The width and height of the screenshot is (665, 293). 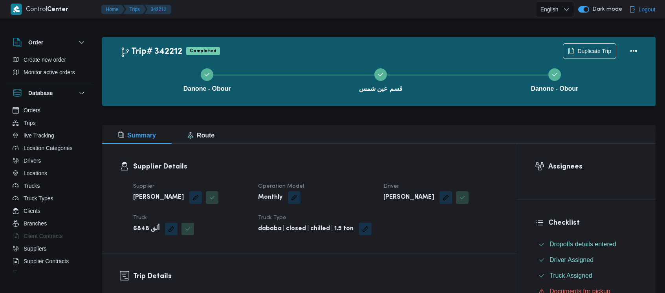 I want to click on button: 342212, so click(x=158, y=9).